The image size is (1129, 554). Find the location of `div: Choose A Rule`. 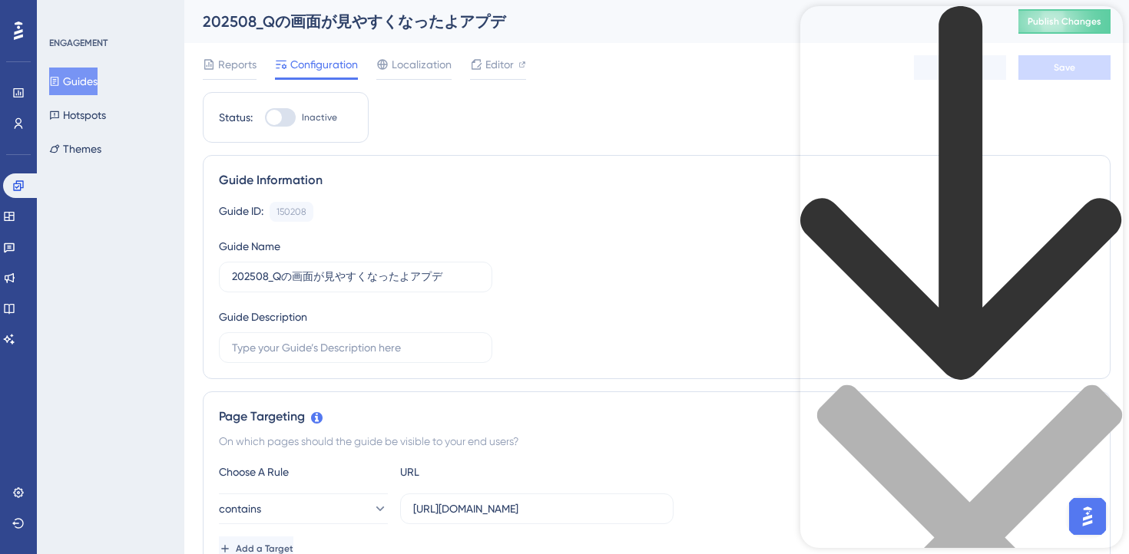

div: Choose A Rule is located at coordinates (303, 472).